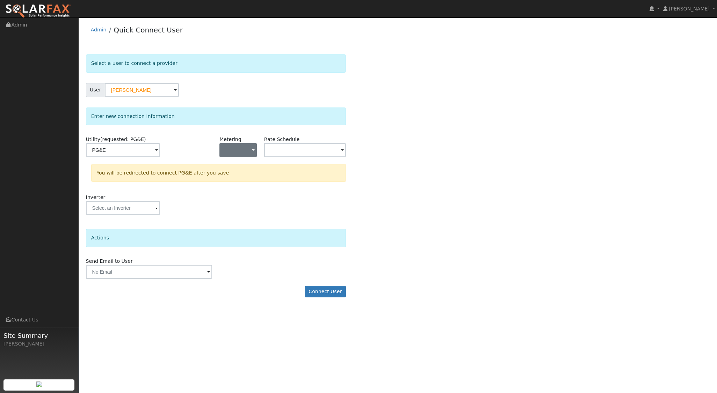 This screenshot has height=393, width=717. What do you see at coordinates (216, 116) in the screenshot?
I see `div: Enter new connection information` at bounding box center [216, 116].